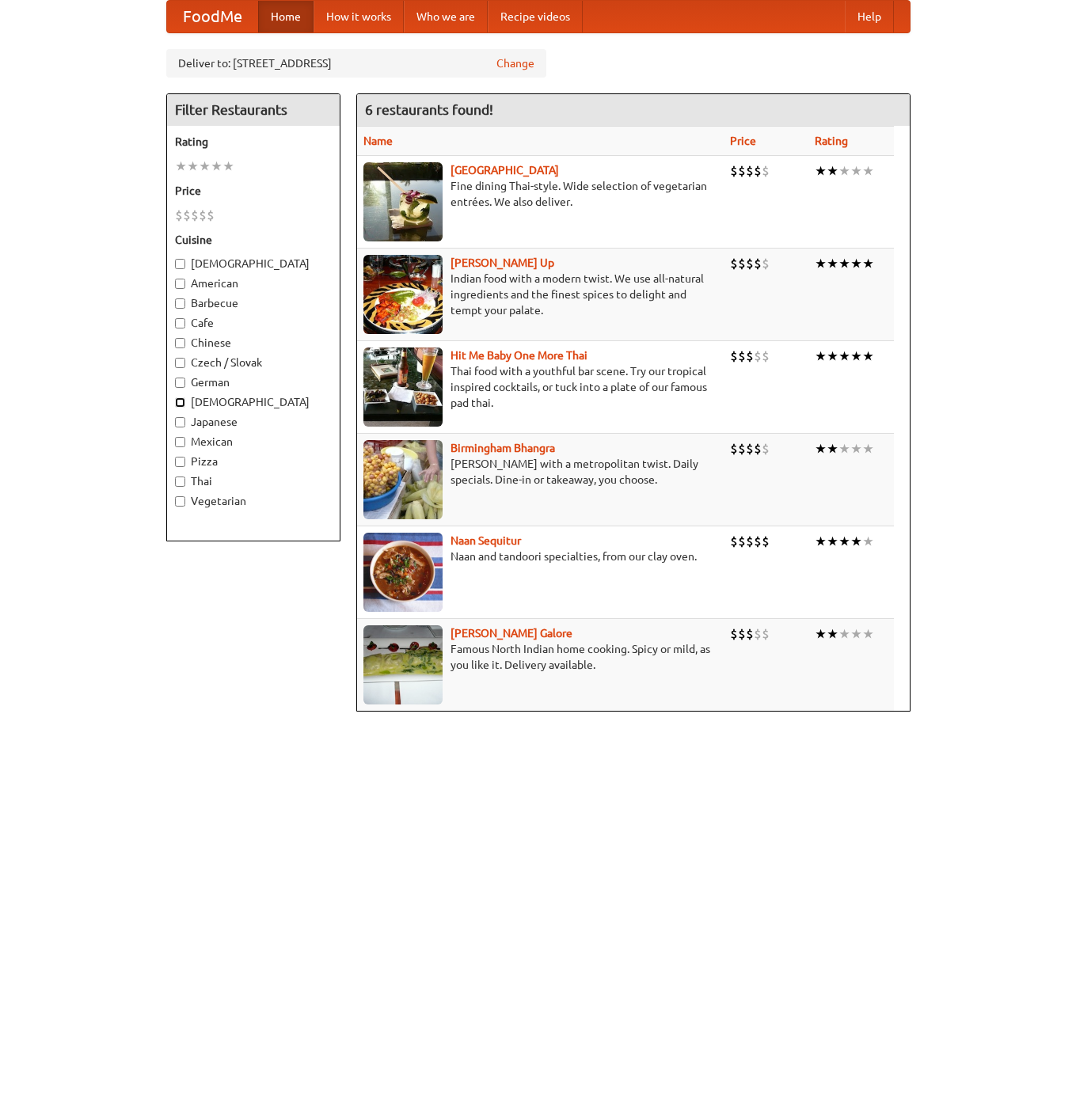  Describe the element at coordinates (253, 422) in the screenshot. I see `label: Japanese` at that location.